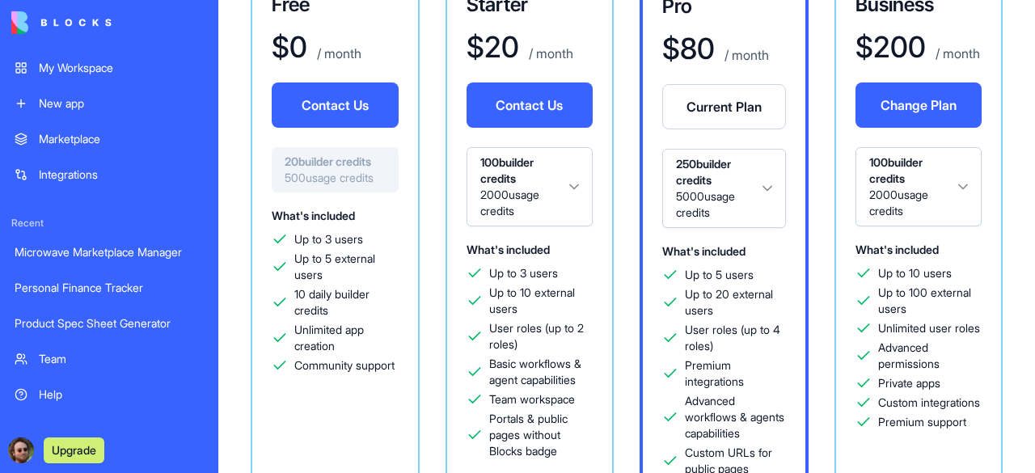  I want to click on span: Unlimited app creation, so click(346, 338).